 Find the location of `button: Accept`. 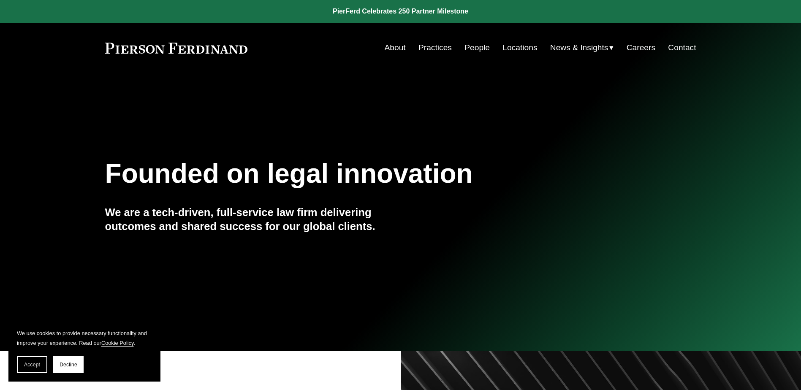

button: Accept is located at coordinates (32, 365).